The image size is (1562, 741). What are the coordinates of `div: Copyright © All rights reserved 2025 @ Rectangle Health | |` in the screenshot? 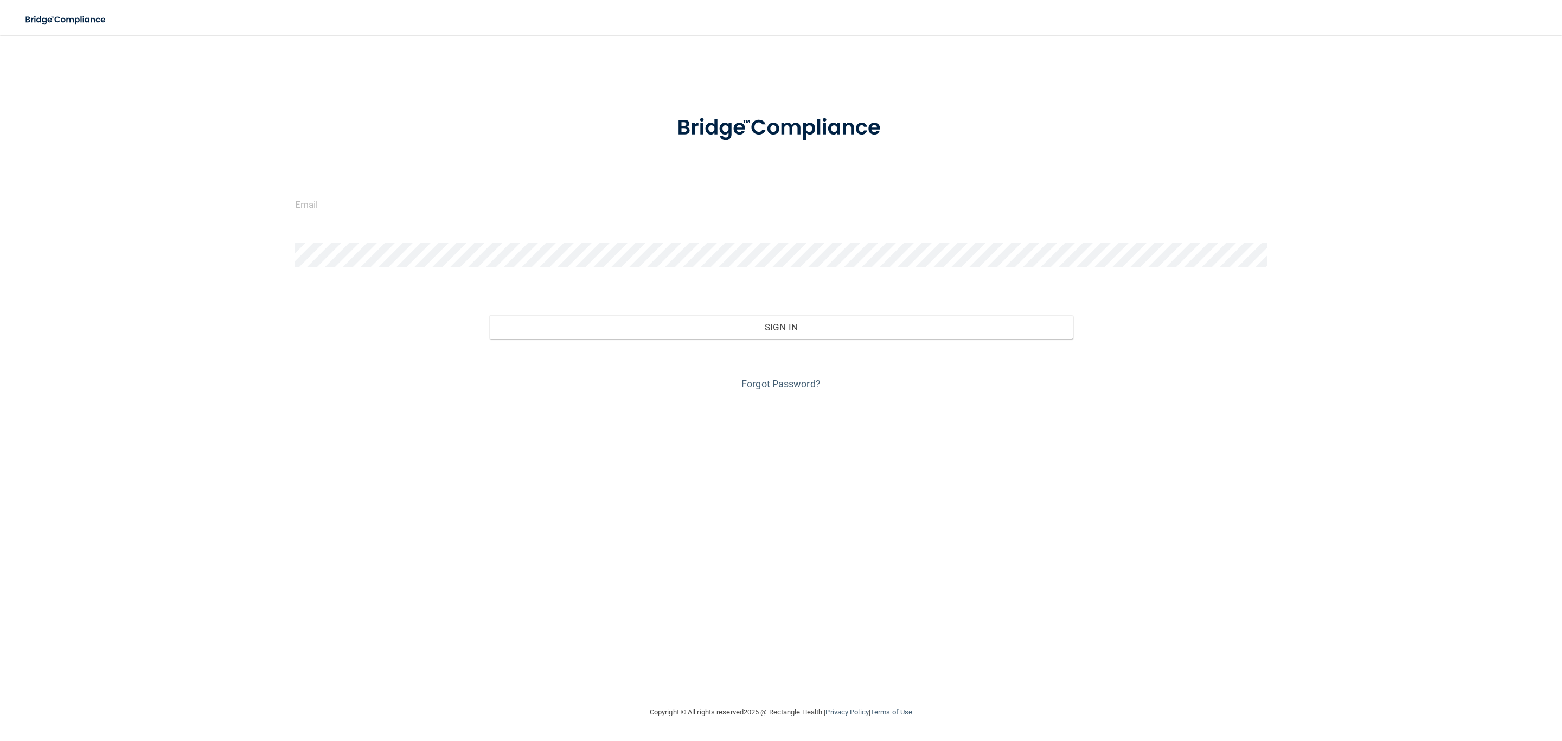 It's located at (781, 712).